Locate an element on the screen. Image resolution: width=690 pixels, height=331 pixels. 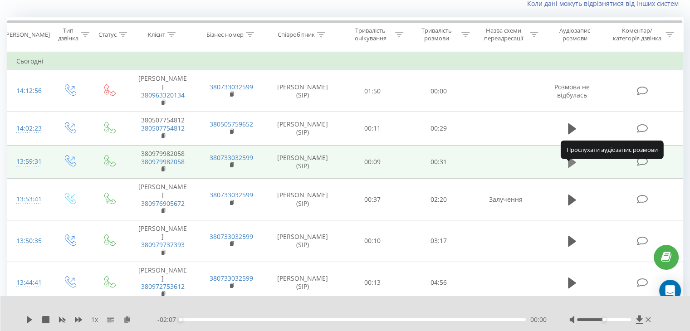
div: Співробітник is located at coordinates (296, 34).